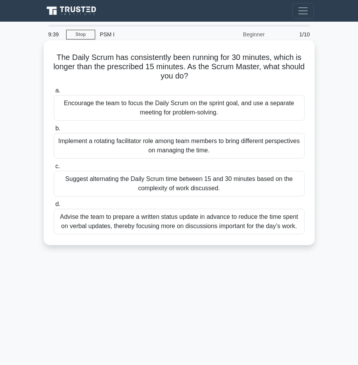  I want to click on div: Beginner, so click(235, 34).